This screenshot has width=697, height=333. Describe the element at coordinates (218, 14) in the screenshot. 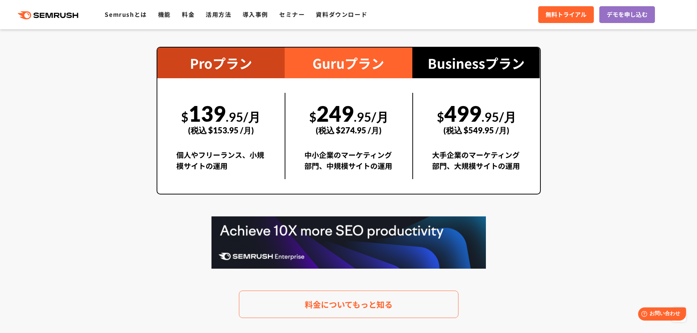

I see `a: 活用方法` at that location.